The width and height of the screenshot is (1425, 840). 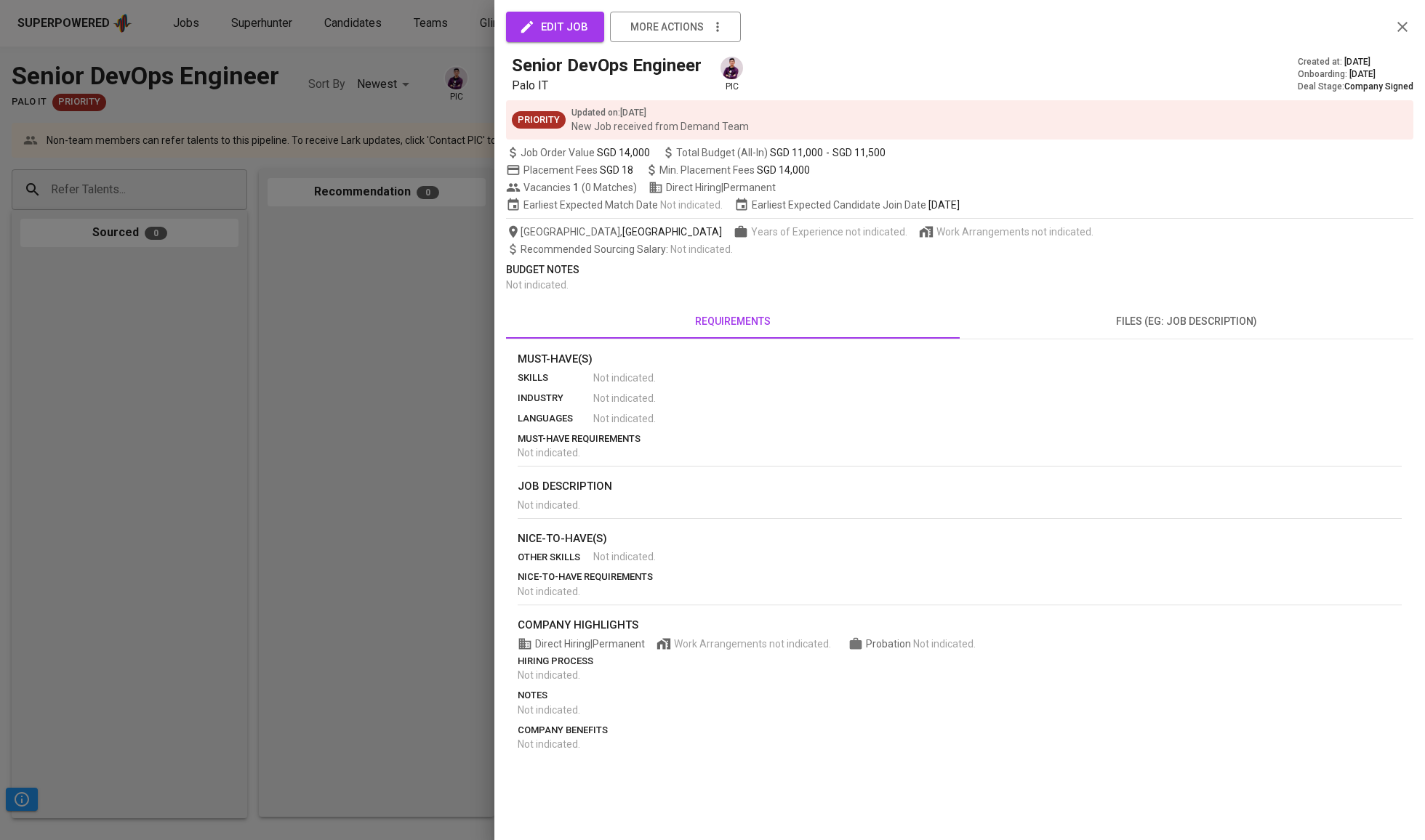 I want to click on h5: Senior DevOps Engineer, so click(x=607, y=66).